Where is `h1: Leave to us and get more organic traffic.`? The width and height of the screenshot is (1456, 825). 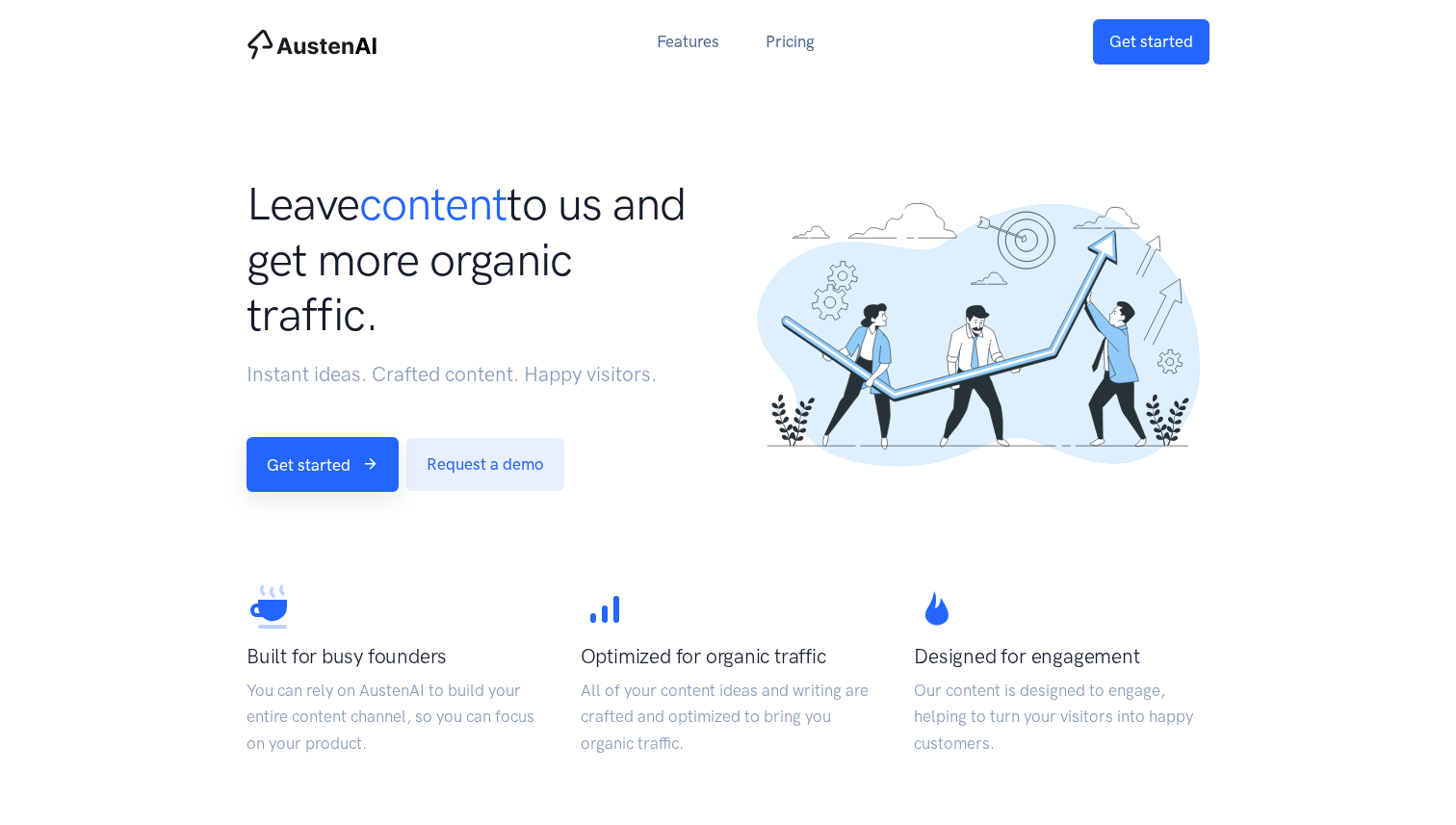 h1: Leave to us and get more organic traffic. is located at coordinates (477, 259).